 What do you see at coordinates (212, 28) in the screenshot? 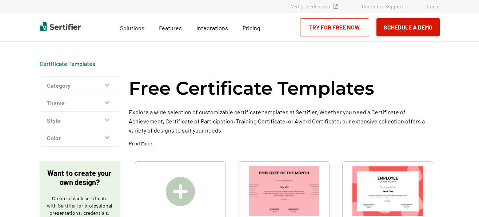
I see `span: Integrations` at bounding box center [212, 28].